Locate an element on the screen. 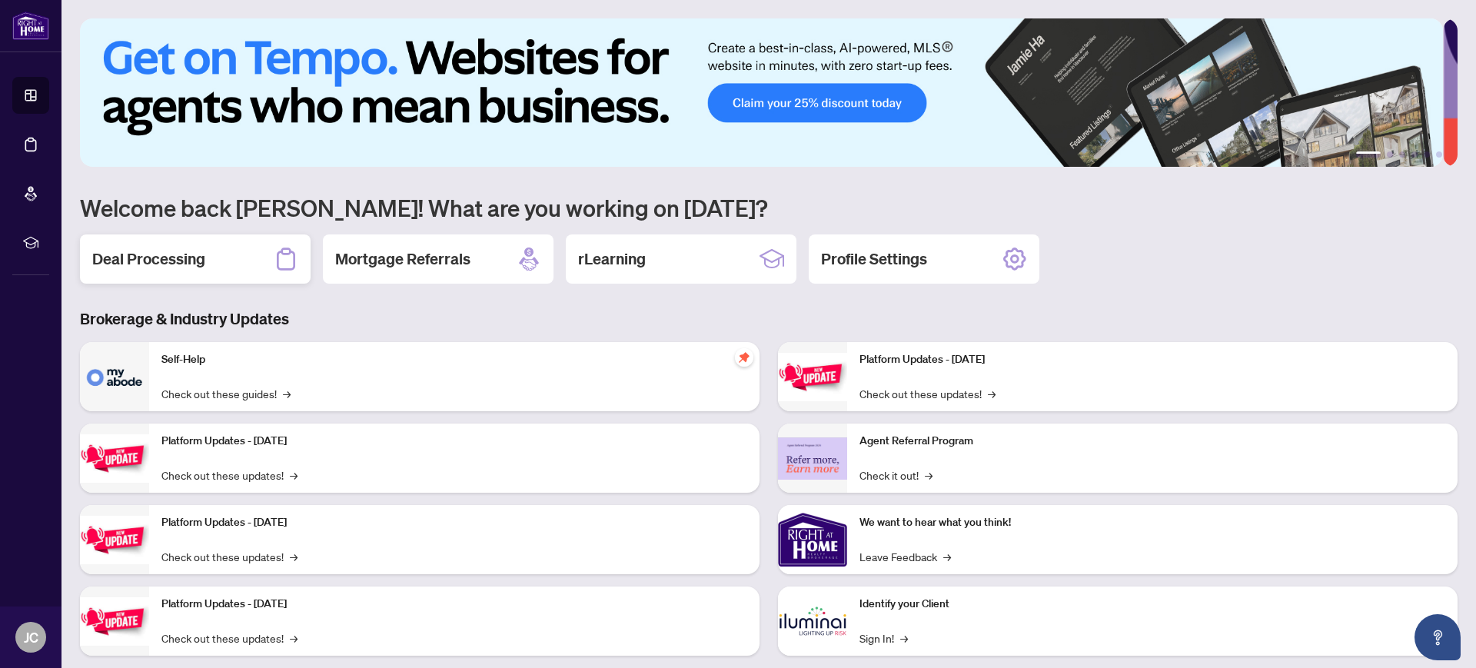 The width and height of the screenshot is (1476, 668). h2: Deal Processing is located at coordinates (148, 259).